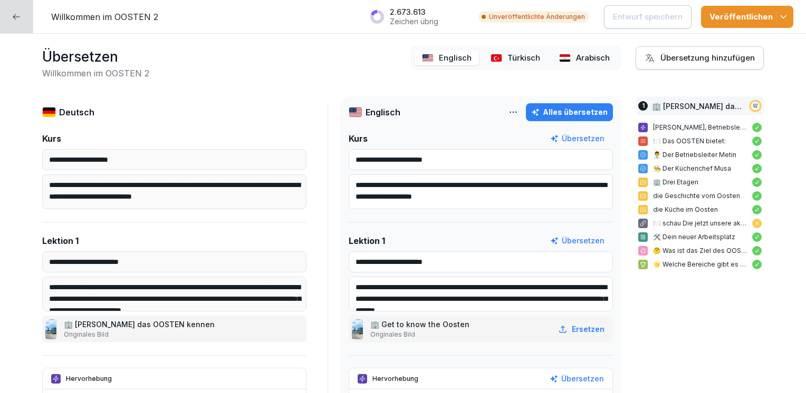 The width and height of the screenshot is (806, 393). Describe the element at coordinates (593, 58) in the screenshot. I see `p: Arabisch` at that location.